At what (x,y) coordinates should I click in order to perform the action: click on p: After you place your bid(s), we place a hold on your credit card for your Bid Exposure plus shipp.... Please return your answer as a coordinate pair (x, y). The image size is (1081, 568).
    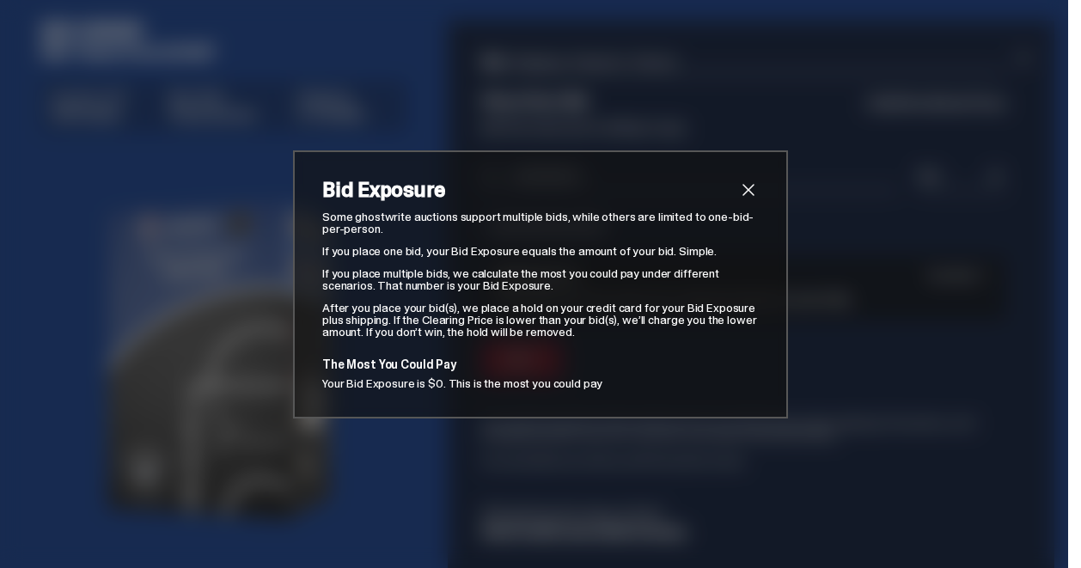
    Looking at the image, I should click on (541, 320).